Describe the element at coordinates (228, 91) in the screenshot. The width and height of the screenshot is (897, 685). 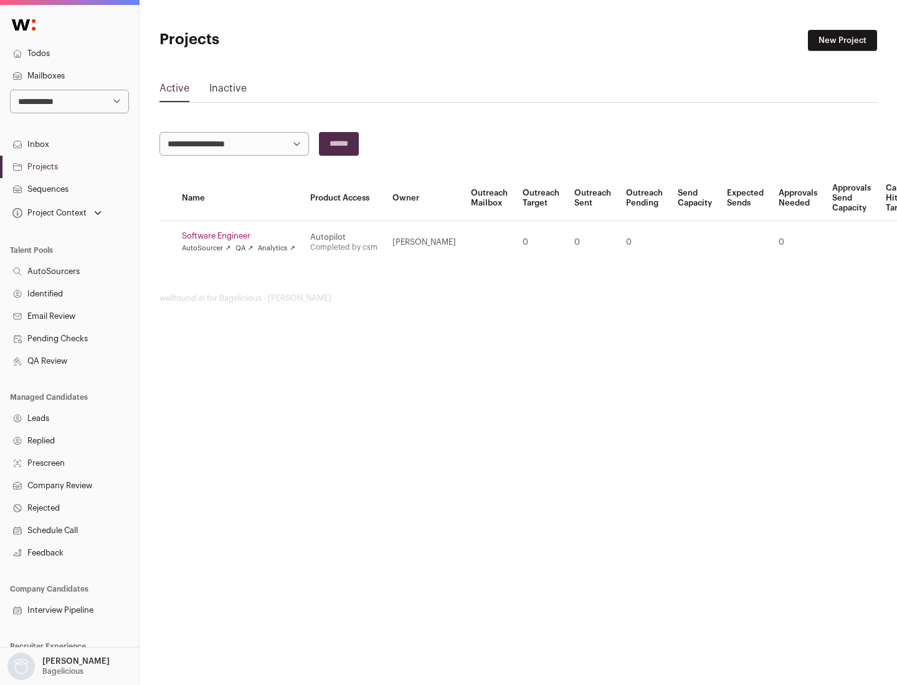
I see `a: Inactive` at that location.